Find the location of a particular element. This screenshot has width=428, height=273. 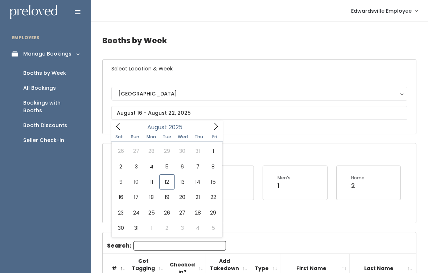

span: August 18, 2025 is located at coordinates (152, 197).